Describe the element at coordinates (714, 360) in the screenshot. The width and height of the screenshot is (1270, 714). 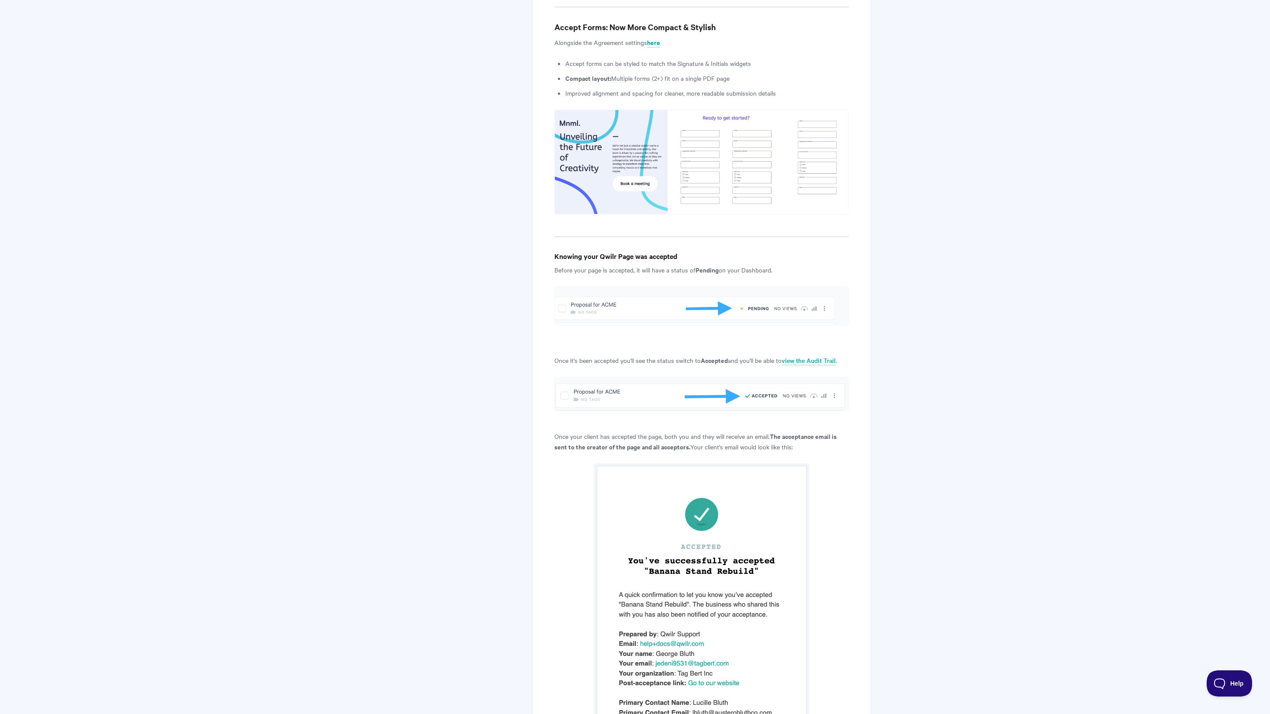
I see `strong: Accepted` at that location.